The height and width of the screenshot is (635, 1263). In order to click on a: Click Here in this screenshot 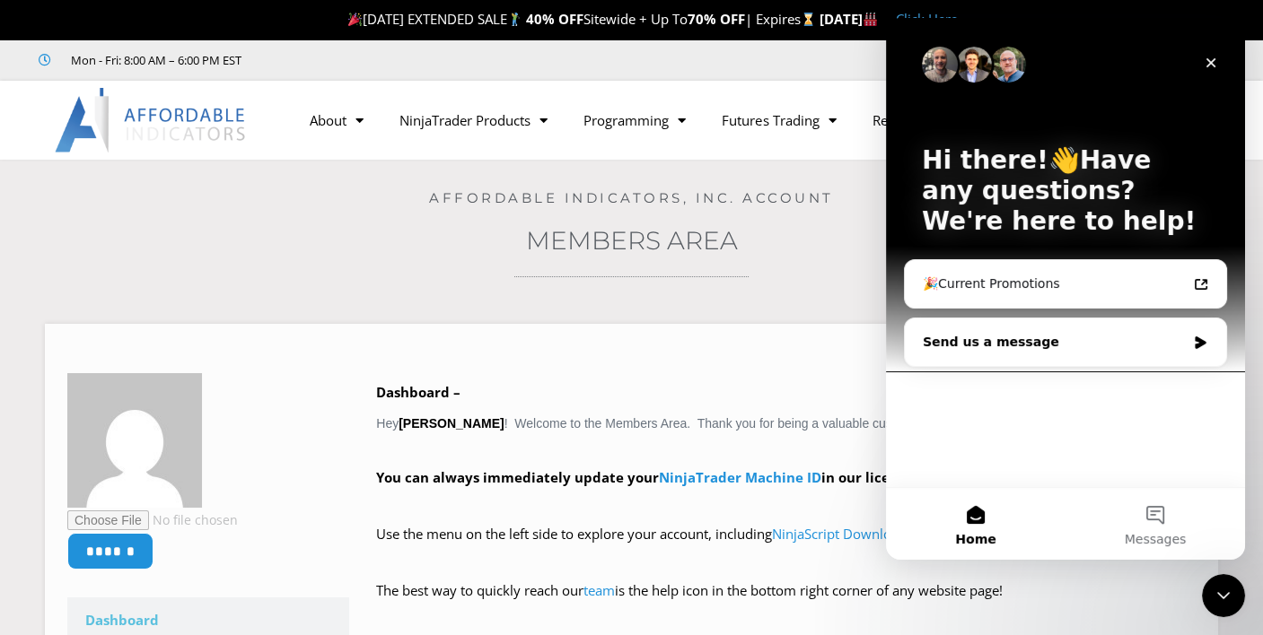, I will do `click(926, 19)`.